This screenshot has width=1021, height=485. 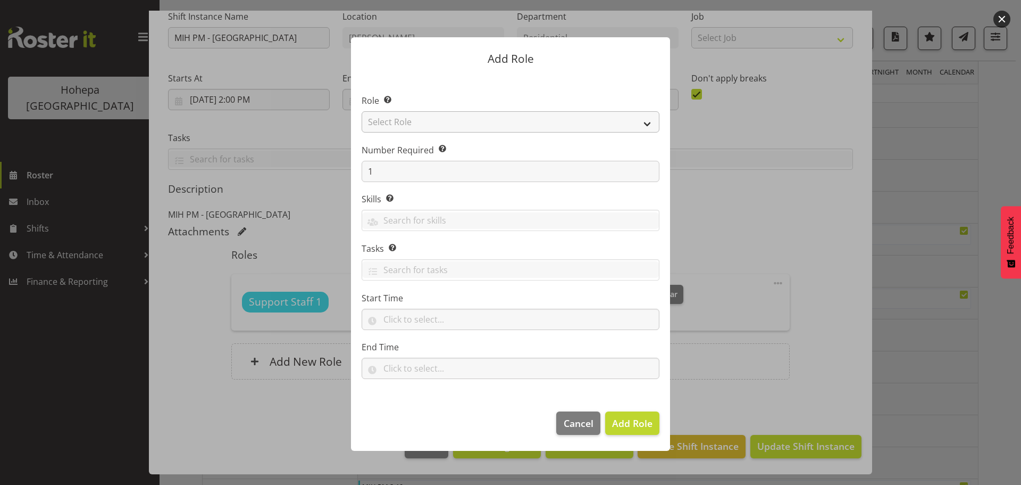 What do you see at coordinates (1011, 242) in the screenshot?
I see `button: Feedback - Show survey` at bounding box center [1011, 242].